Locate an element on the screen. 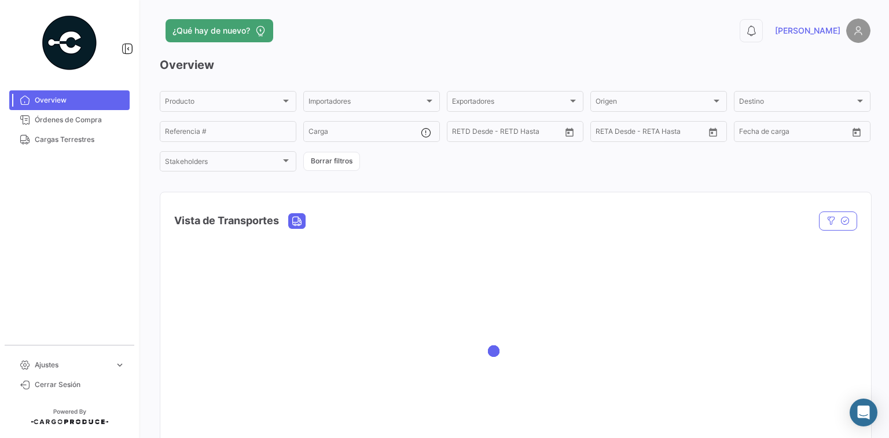 This screenshot has width=889, height=438. div: Abrir Intercom Messenger is located at coordinates (864, 412).